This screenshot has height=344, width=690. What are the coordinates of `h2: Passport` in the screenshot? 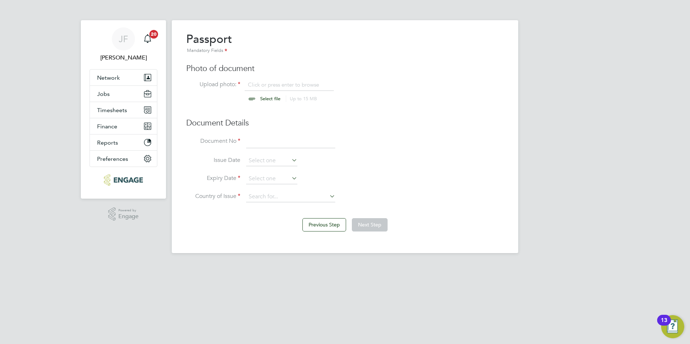 It's located at (209, 43).